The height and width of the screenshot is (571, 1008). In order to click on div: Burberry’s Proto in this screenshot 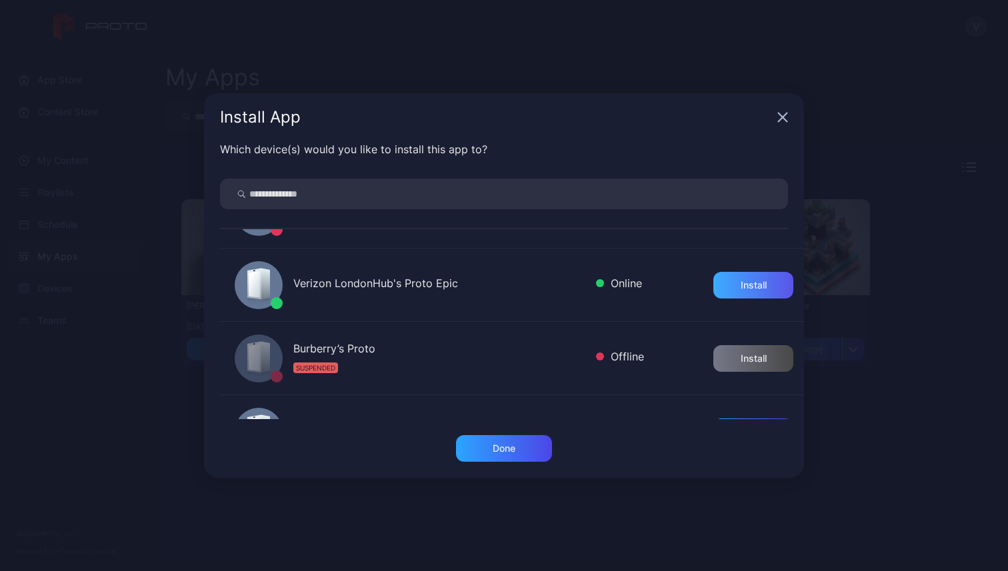, I will do `click(439, 350)`.